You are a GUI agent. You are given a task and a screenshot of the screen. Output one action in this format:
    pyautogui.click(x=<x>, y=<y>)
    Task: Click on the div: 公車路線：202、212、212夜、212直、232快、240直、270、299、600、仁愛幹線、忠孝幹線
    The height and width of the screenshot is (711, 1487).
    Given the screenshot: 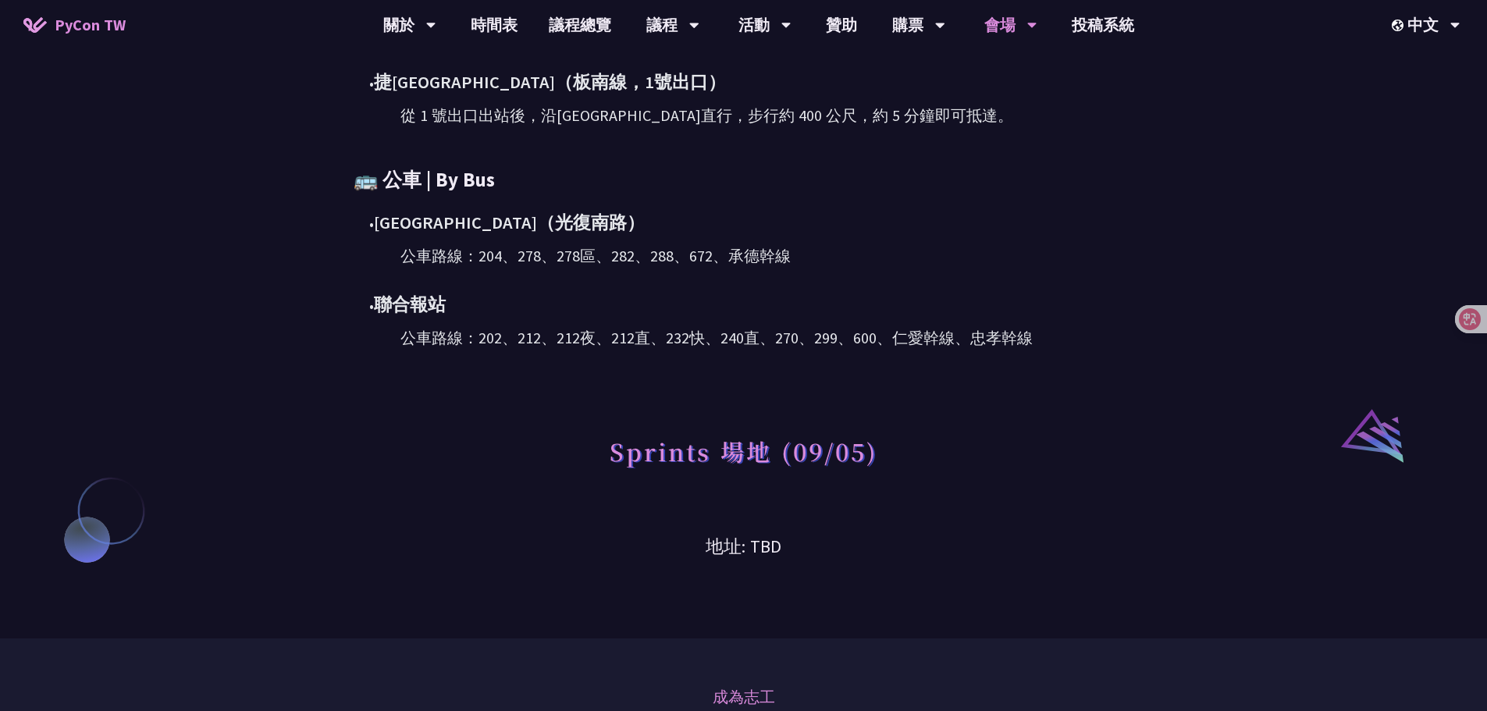 What is the action you would take?
    pyautogui.click(x=768, y=338)
    